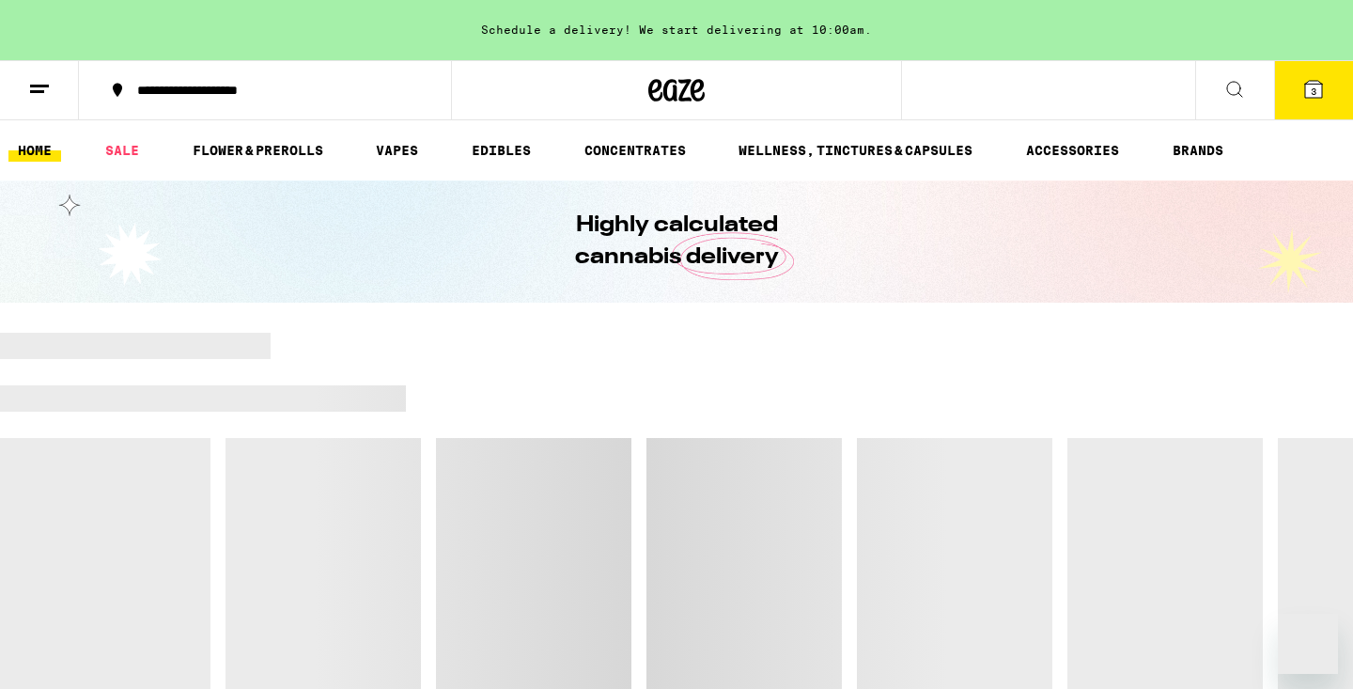  I want to click on a: FLOWER & PREROLLS, so click(257, 150).